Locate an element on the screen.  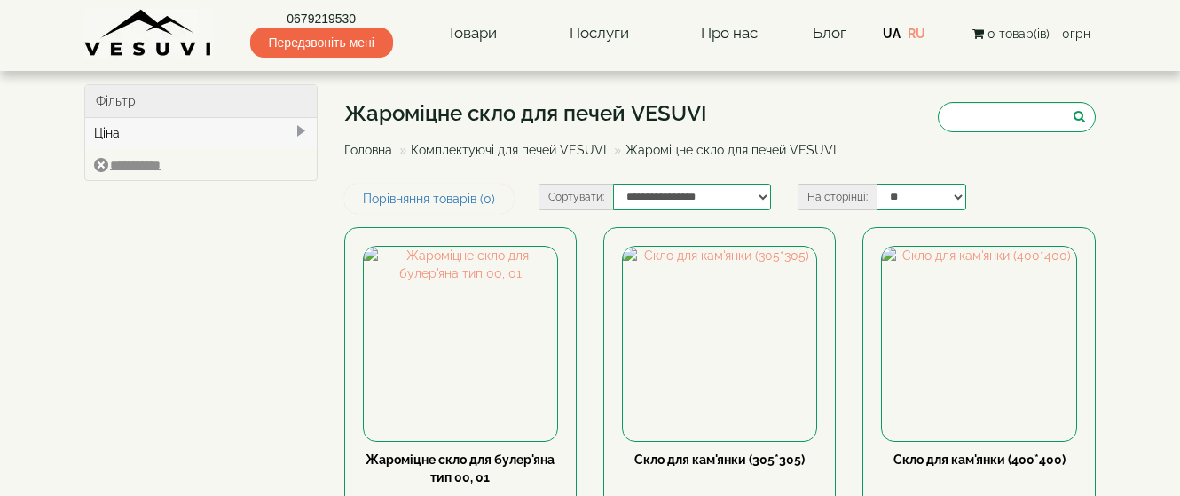
div: Фільтр is located at coordinates (200, 101).